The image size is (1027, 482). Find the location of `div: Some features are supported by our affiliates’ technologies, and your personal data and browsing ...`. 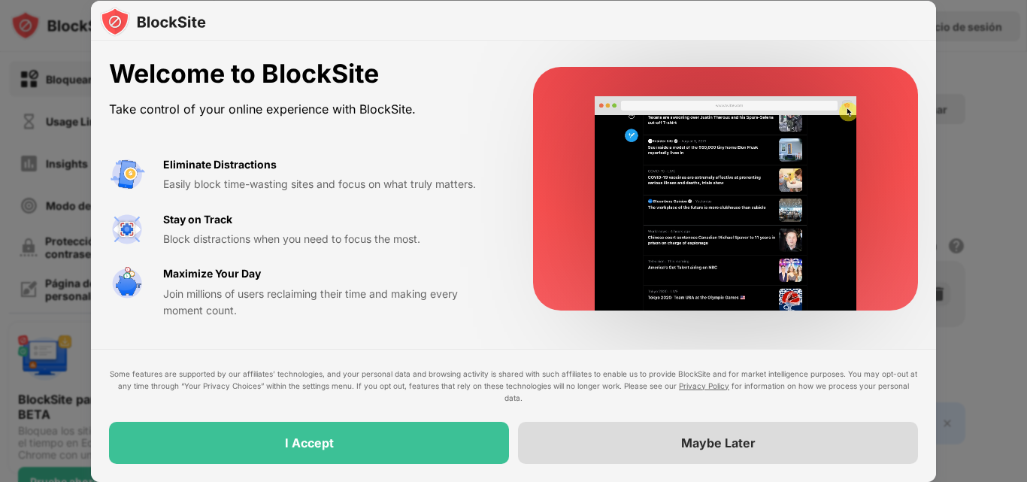

div: Some features are supported by our affiliates’ technologies, and your personal data and browsing ... is located at coordinates (514, 386).